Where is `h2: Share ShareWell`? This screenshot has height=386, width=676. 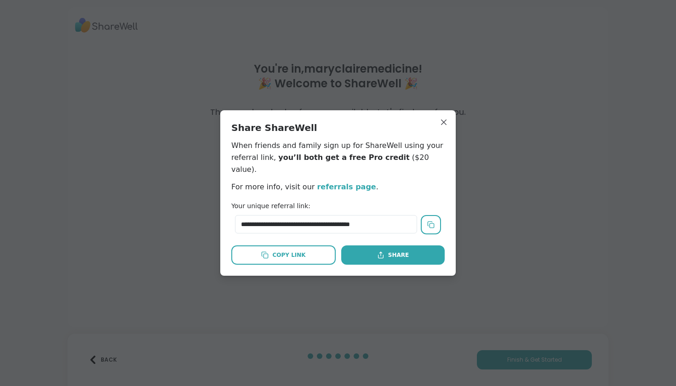
h2: Share ShareWell is located at coordinates (338, 128).